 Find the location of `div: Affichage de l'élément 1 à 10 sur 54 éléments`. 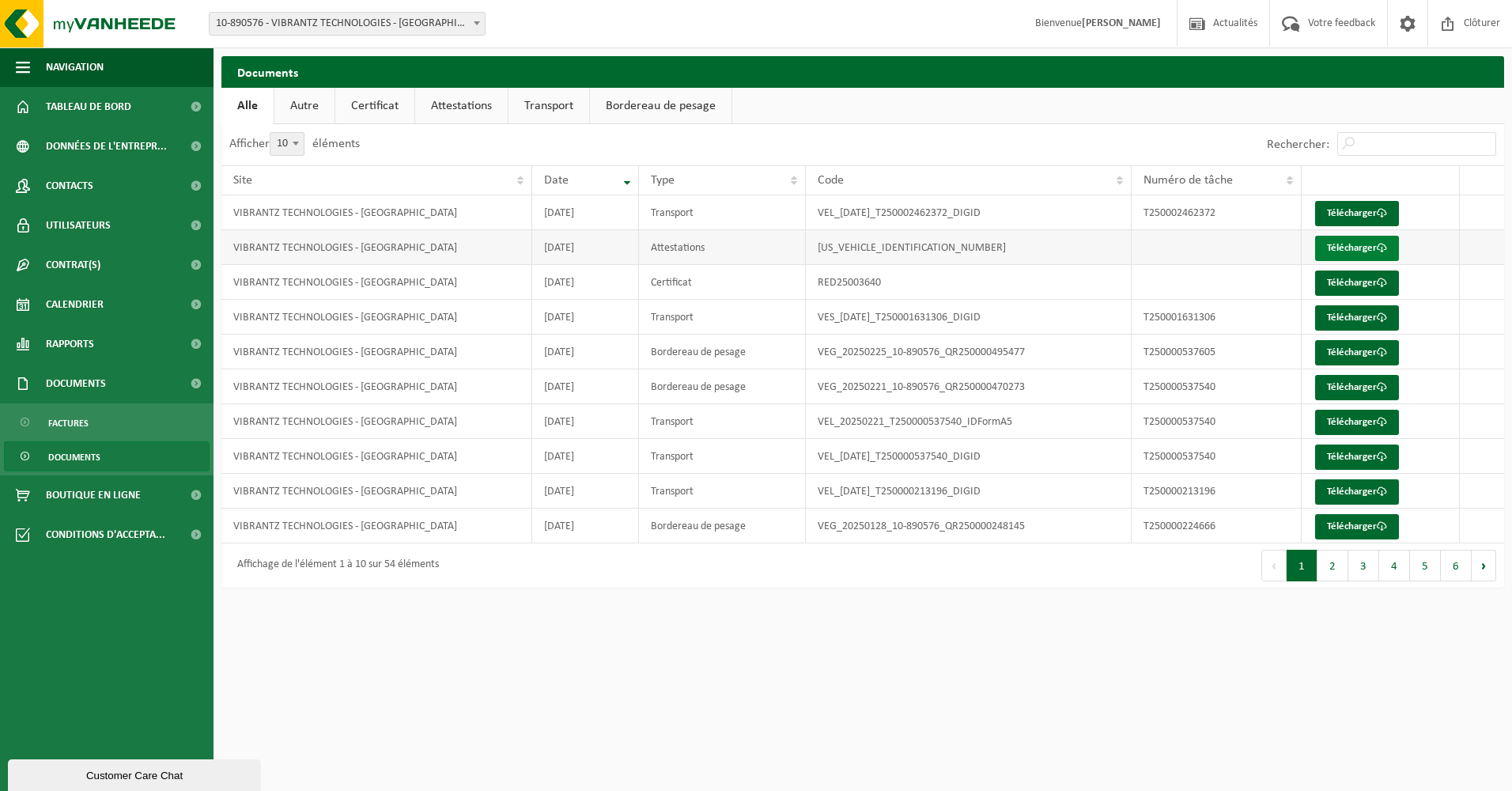

div: Affichage de l'élément 1 à 10 sur 54 éléments is located at coordinates (334, 565).